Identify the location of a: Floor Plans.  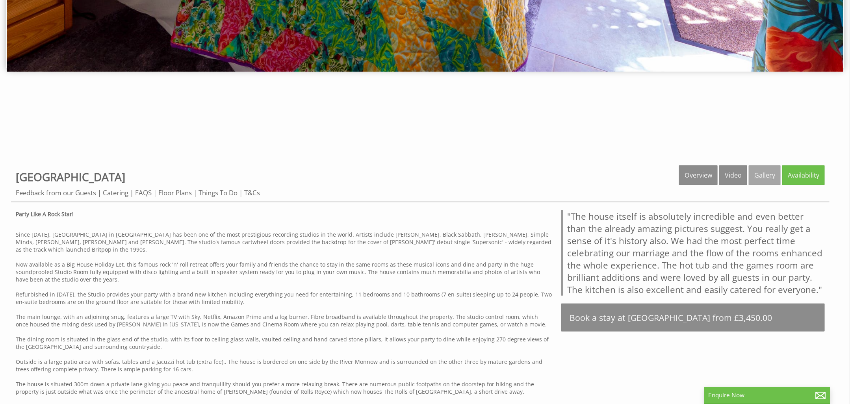
(175, 193).